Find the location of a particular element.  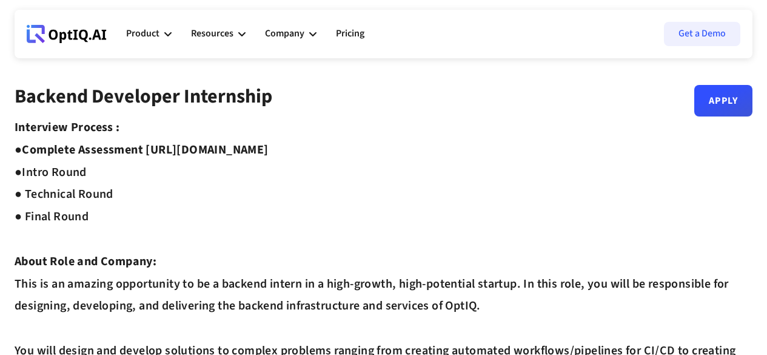

div: Webflow Homepage is located at coordinates (27, 42).